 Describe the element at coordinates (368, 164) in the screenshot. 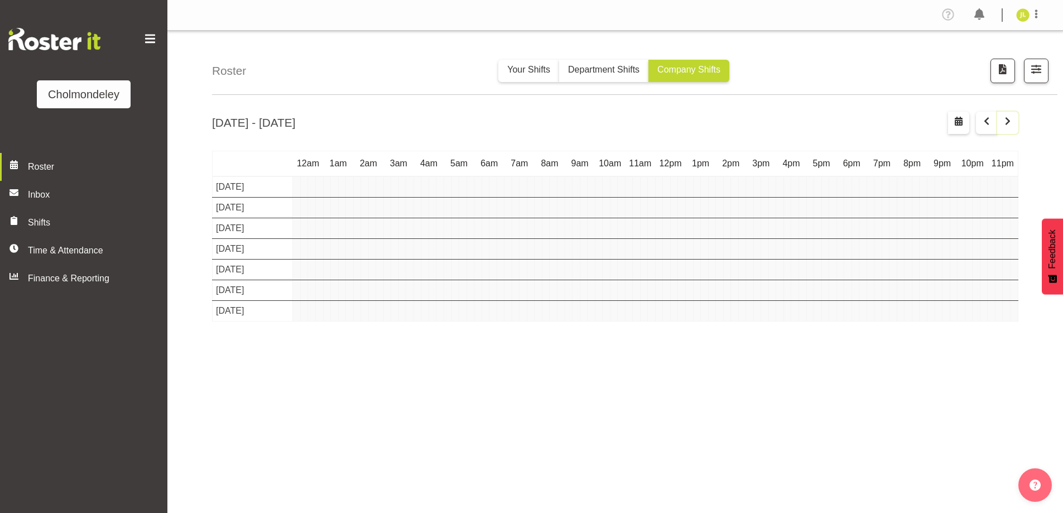

I see `th: 2am` at that location.